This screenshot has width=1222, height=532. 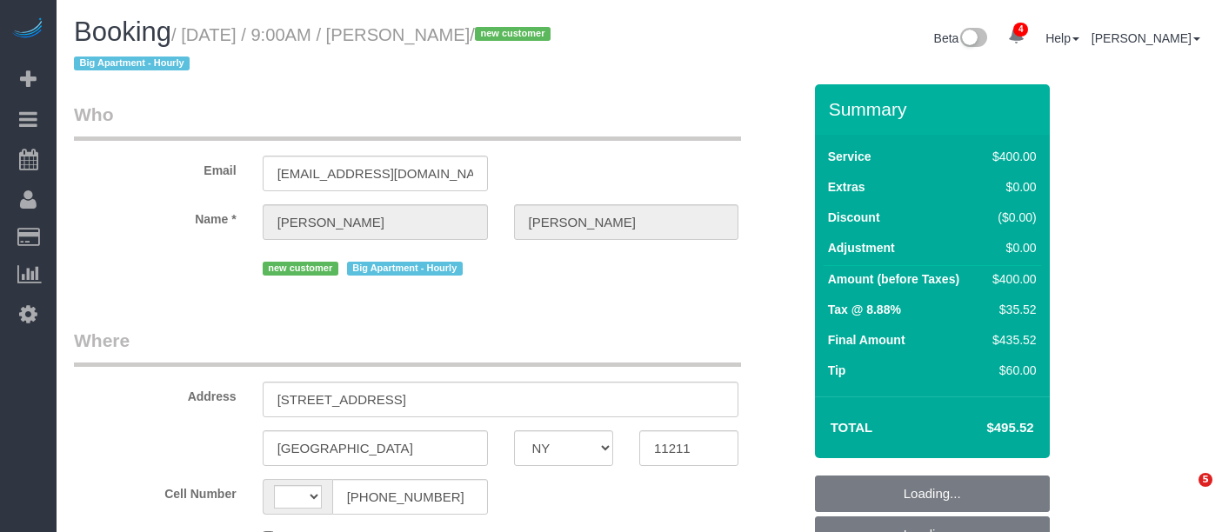 I want to click on input: City, so click(x=375, y=448).